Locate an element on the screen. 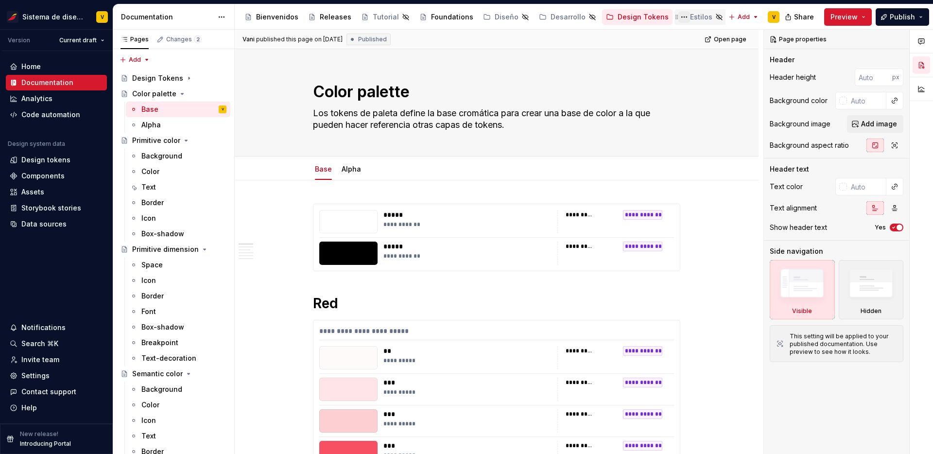  a: Desarrollo is located at coordinates (568, 17).